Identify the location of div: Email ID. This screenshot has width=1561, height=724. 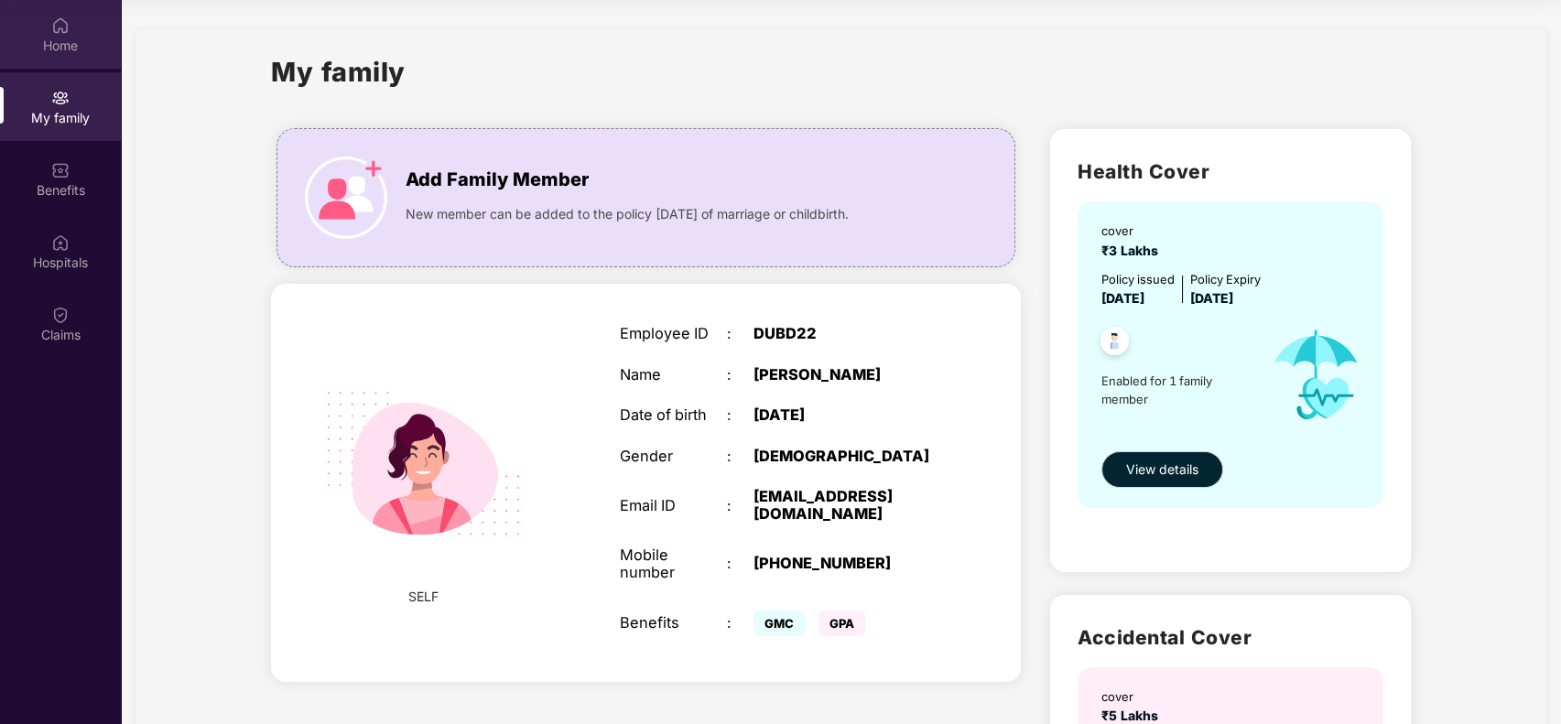
(673, 505).